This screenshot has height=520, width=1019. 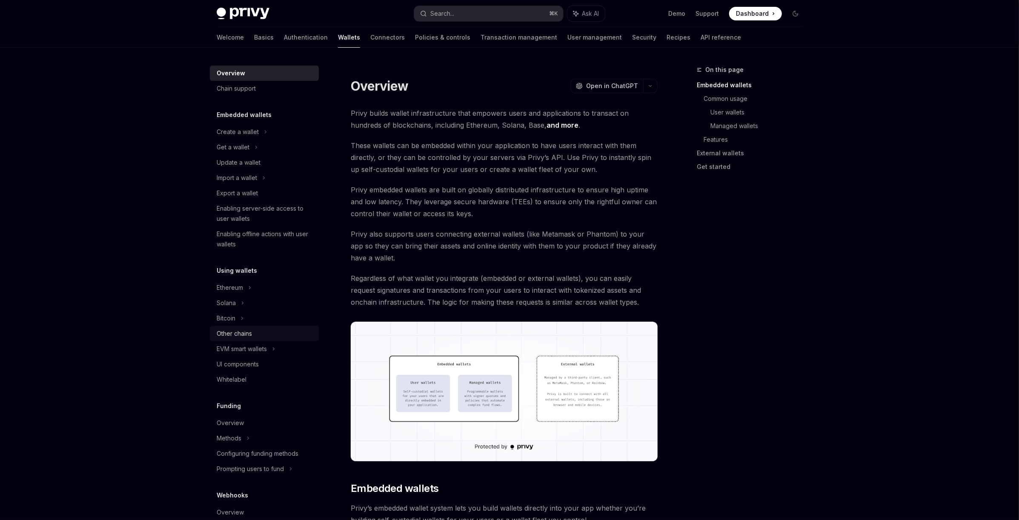 What do you see at coordinates (236, 89) in the screenshot?
I see `div: Chain support` at bounding box center [236, 89].